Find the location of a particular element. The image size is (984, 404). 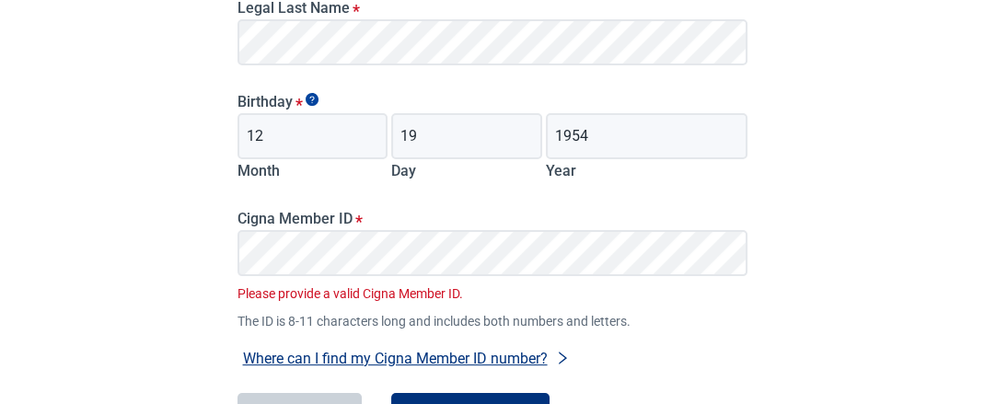

span: Show tooltip is located at coordinates (312, 99).